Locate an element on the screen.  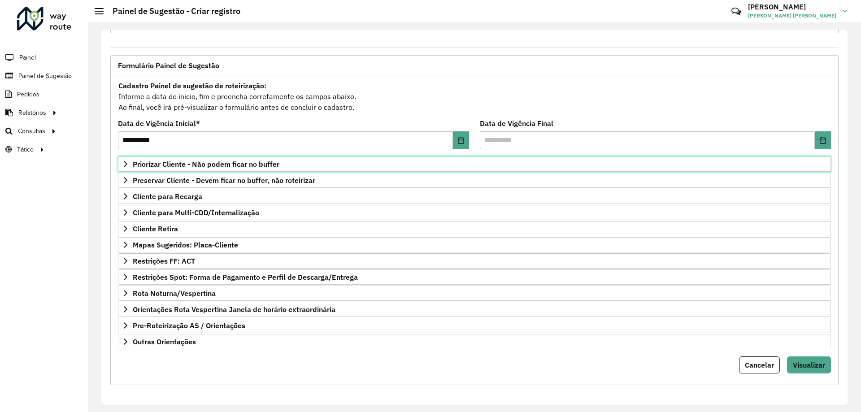
span: Pedidos is located at coordinates (28, 94).